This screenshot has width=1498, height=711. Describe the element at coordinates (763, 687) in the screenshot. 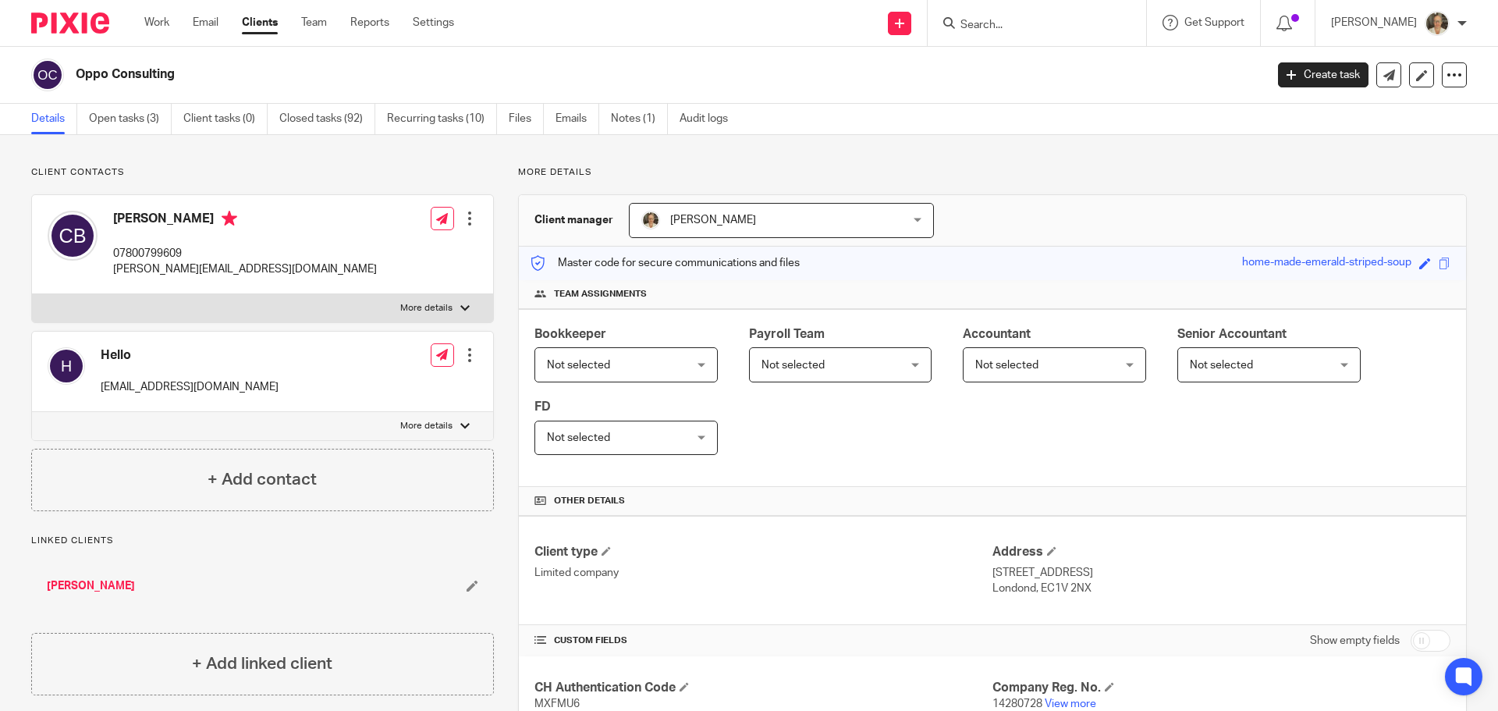

I see `h4: CH Authentication Code` at that location.